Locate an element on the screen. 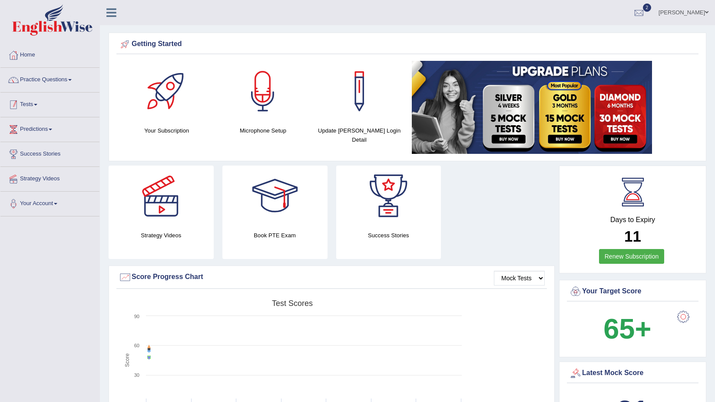 The width and height of the screenshot is (715, 402). h4: Book PTE Exam is located at coordinates (275, 235).